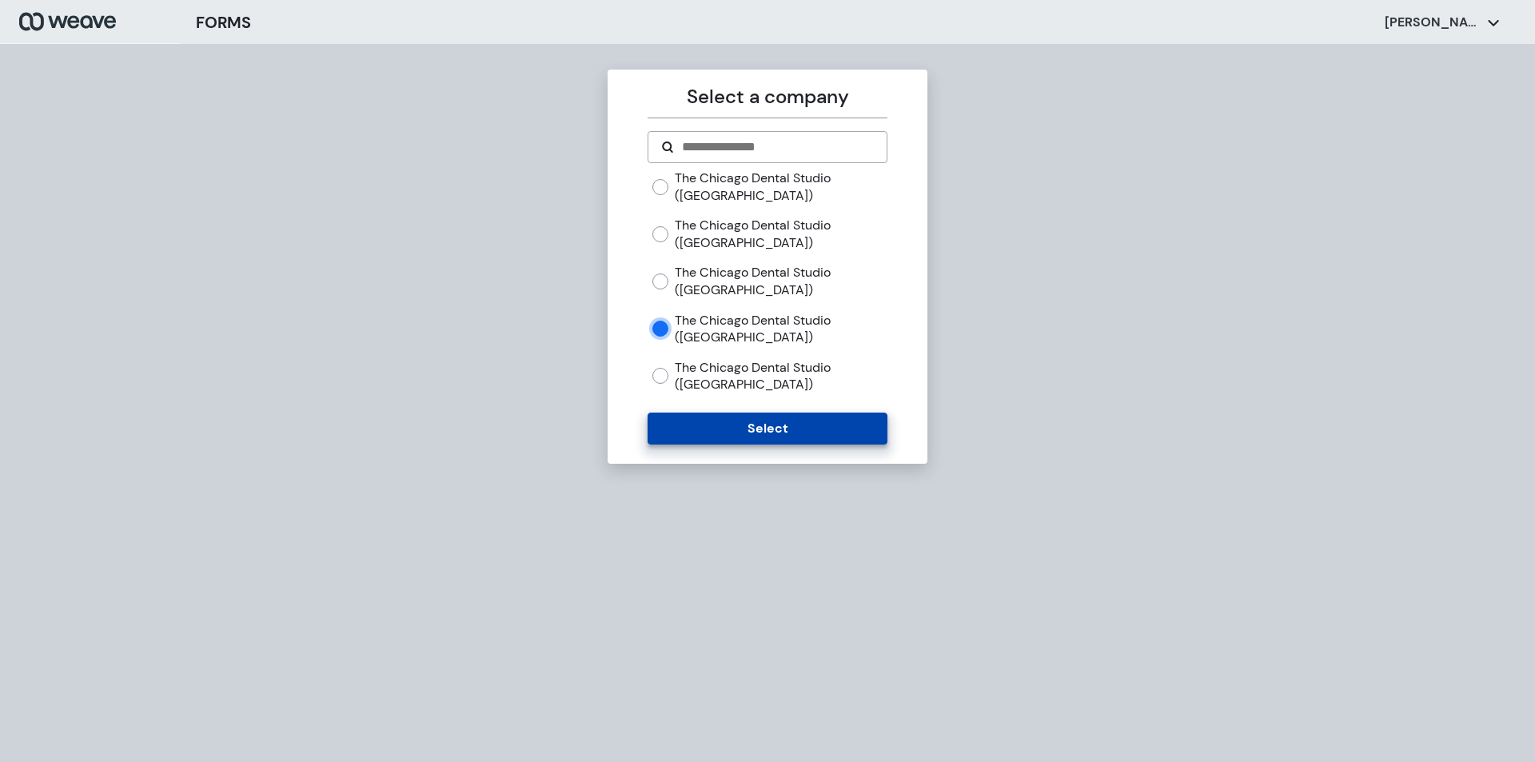  Describe the element at coordinates (776, 147) in the screenshot. I see `input: Search` at that location.